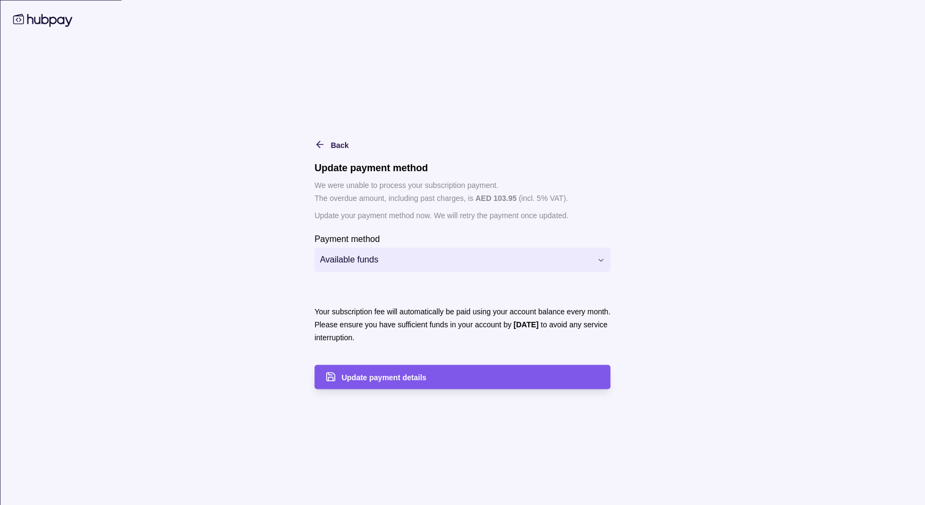  I want to click on p: The overdue amount, including past charges, is (incl. 5% VAT)., so click(462, 198).